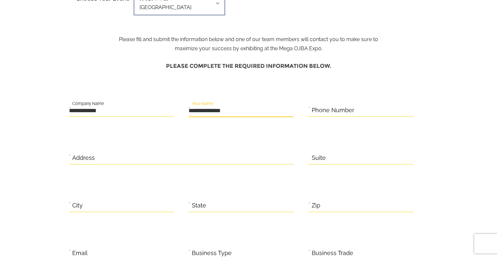 Image resolution: width=497 pixels, height=258 pixels. What do you see at coordinates (316, 206) in the screenshot?
I see `label: Zip` at bounding box center [316, 206].